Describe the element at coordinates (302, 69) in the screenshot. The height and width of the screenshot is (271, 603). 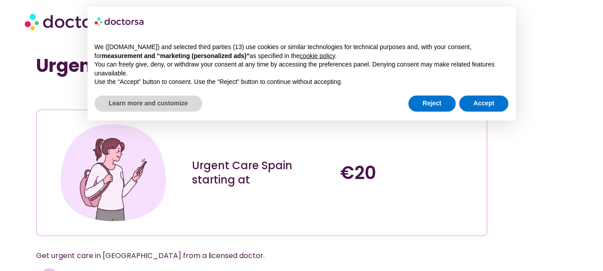
I see `p: You can freely give, deny, or withdraw your consent at any time by accessing the preferences pane...` at that location.